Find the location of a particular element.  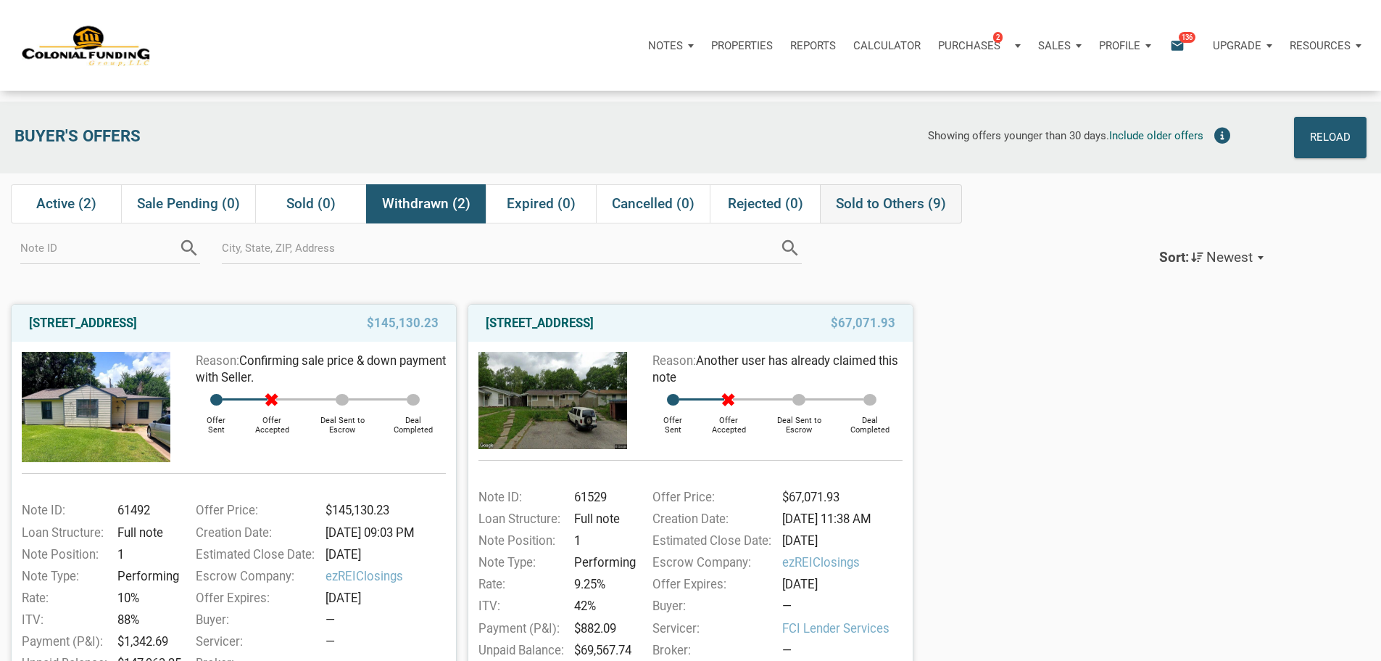

span: ezREIClosings is located at coordinates (389, 576).